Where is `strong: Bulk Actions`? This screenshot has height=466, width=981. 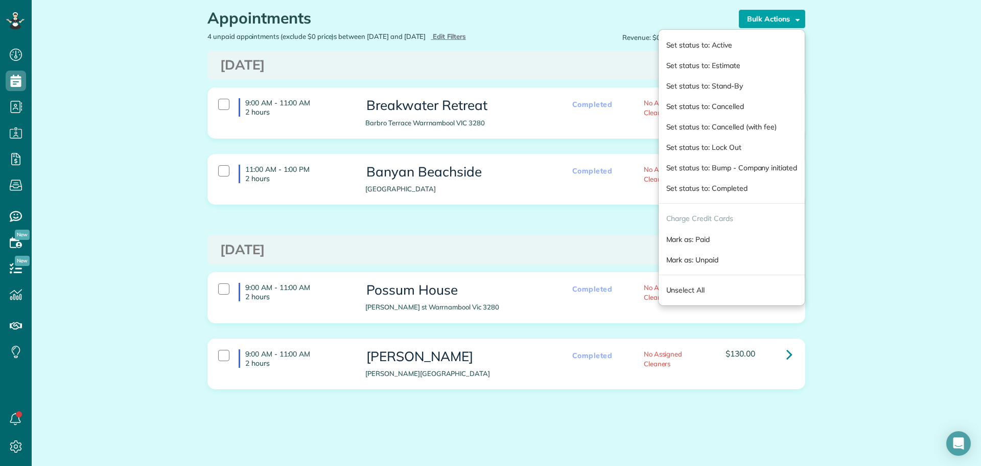
strong: Bulk Actions is located at coordinates (769, 19).